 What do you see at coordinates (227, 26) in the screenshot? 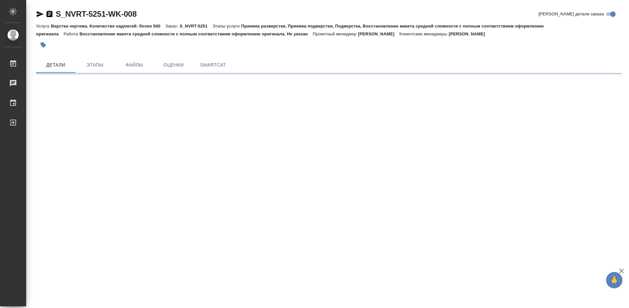
I see `p: Этапы услуги` at bounding box center [227, 26].